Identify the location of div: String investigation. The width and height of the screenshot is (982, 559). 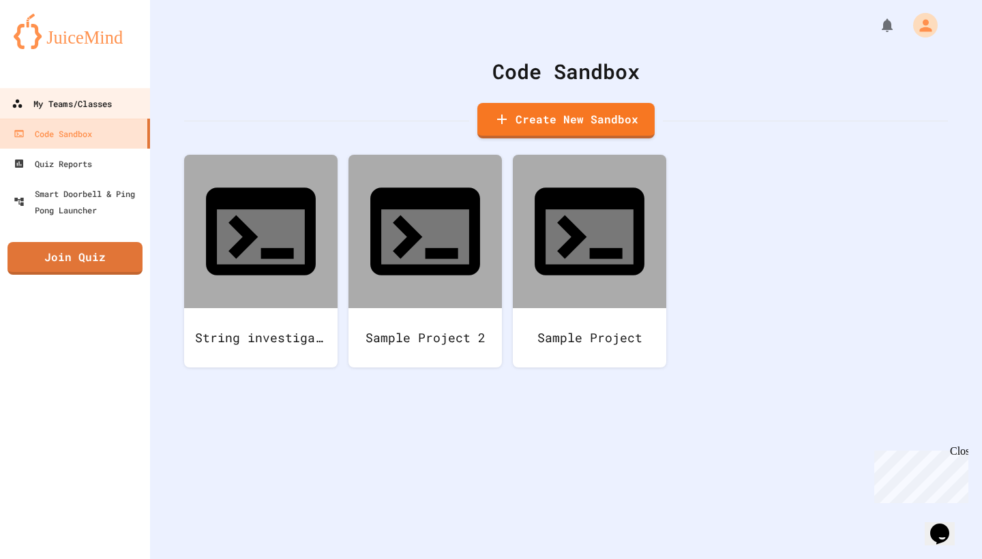
(260, 337).